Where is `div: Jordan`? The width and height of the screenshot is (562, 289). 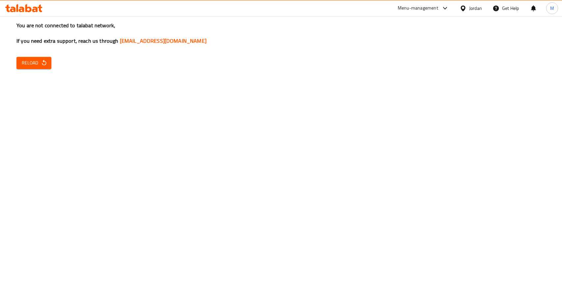
div: Jordan is located at coordinates (476, 8).